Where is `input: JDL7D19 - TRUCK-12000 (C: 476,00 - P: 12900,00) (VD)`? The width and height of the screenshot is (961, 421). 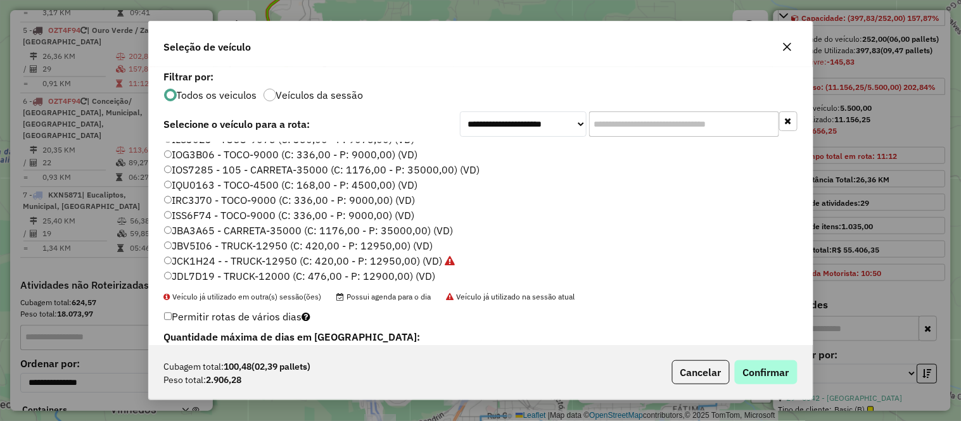 input: JDL7D19 - TRUCK-12000 (C: 476,00 - P: 12900,00) (VD) is located at coordinates (168, 276).